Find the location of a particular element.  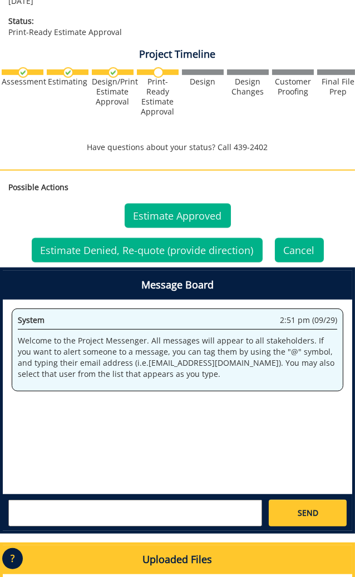

span: SEND is located at coordinates (307, 513).